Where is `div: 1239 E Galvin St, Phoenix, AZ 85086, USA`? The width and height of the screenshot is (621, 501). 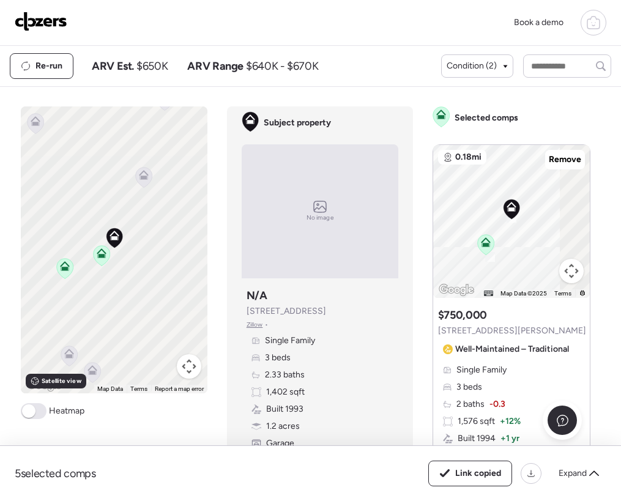
div: 1239 E Galvin St, Phoenix, AZ 85086, USA is located at coordinates (490, 257).